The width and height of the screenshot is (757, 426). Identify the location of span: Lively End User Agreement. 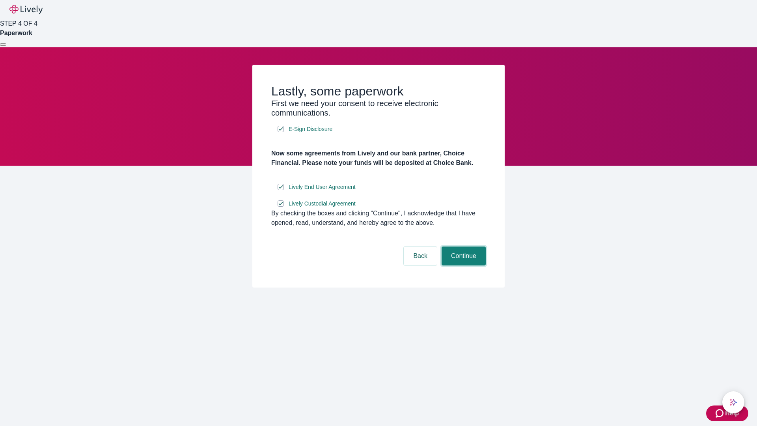
(322, 187).